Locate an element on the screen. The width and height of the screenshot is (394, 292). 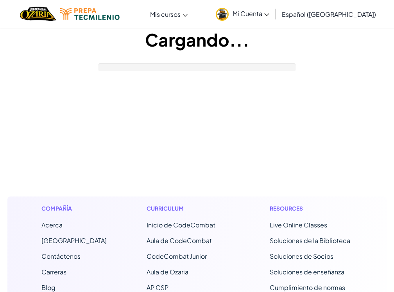
a: Cumplimiento de normas is located at coordinates (307, 287).